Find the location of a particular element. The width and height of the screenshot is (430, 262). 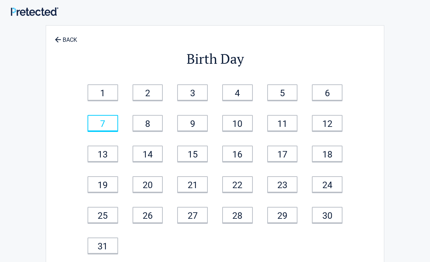

a: 17 is located at coordinates (282, 153).